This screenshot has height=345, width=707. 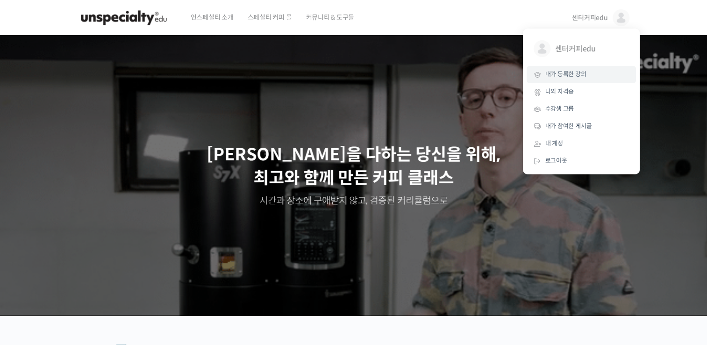 What do you see at coordinates (581, 126) in the screenshot?
I see `a: 내가 참여한 게시글` at bounding box center [581, 126].